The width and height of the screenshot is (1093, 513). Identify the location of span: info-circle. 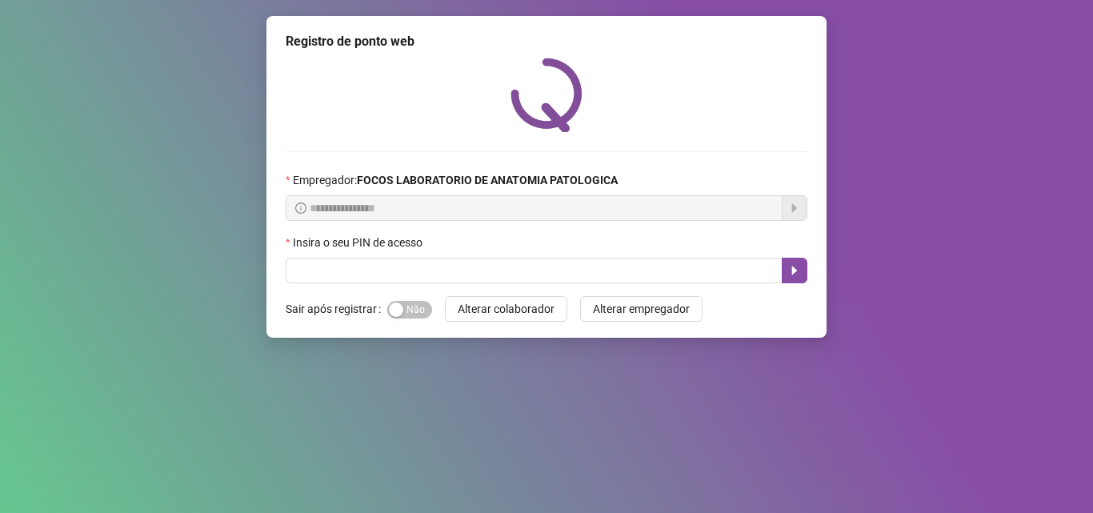
(301, 208).